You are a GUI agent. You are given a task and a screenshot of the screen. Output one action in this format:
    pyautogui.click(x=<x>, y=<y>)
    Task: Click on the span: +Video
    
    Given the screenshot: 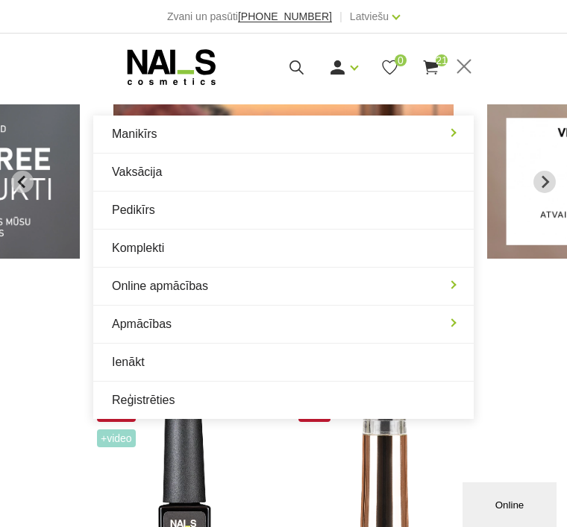 What is the action you would take?
    pyautogui.click(x=116, y=439)
    